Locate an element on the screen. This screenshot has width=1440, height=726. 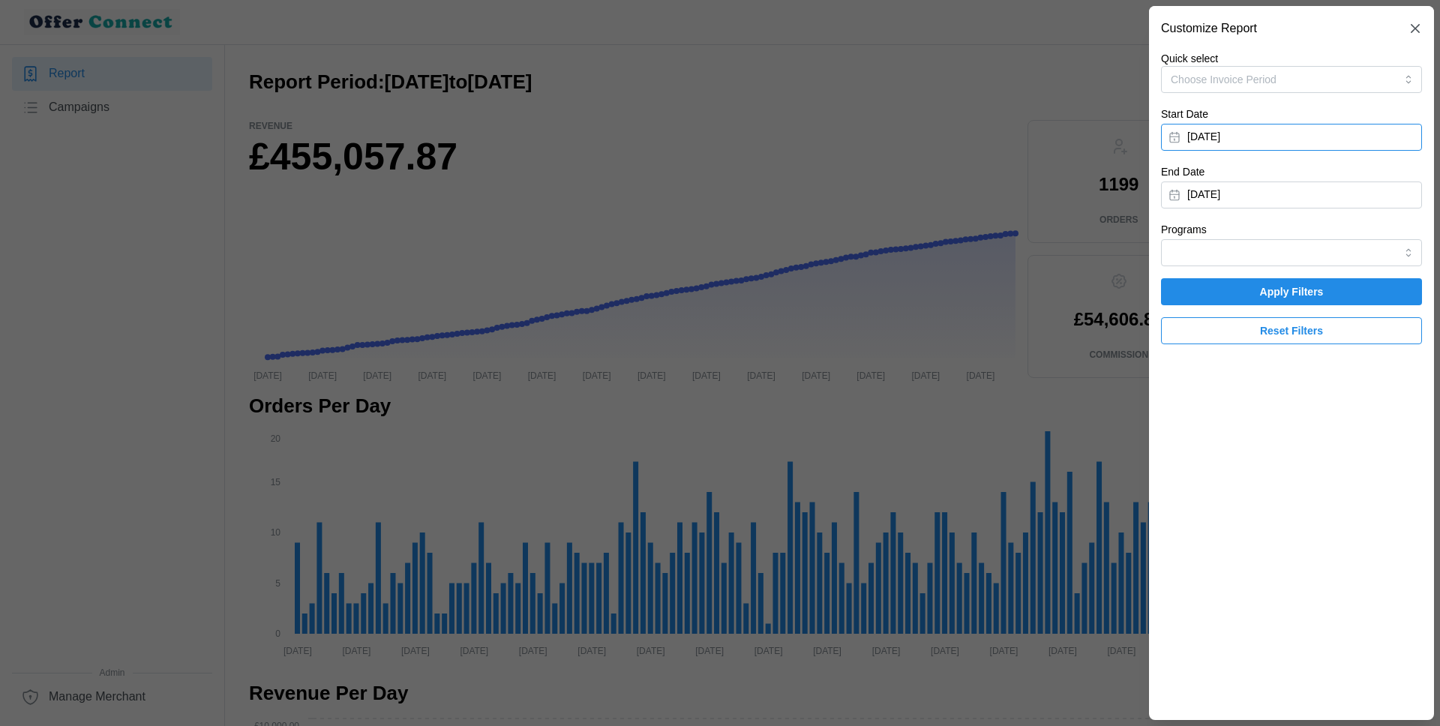
p: Quick select is located at coordinates (1291, 58).